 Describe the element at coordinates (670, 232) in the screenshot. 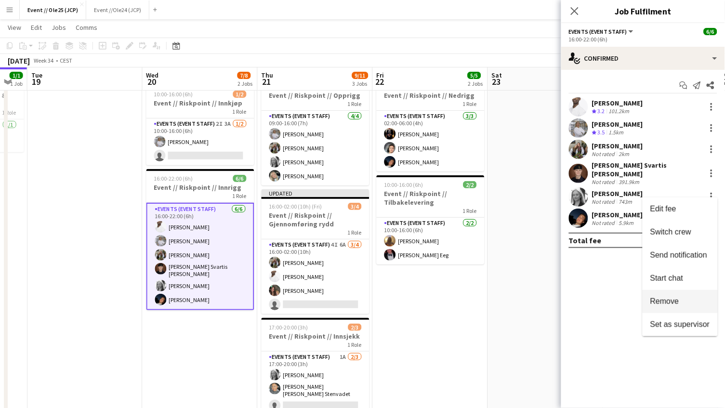

I see `span: Switch crew` at that location.